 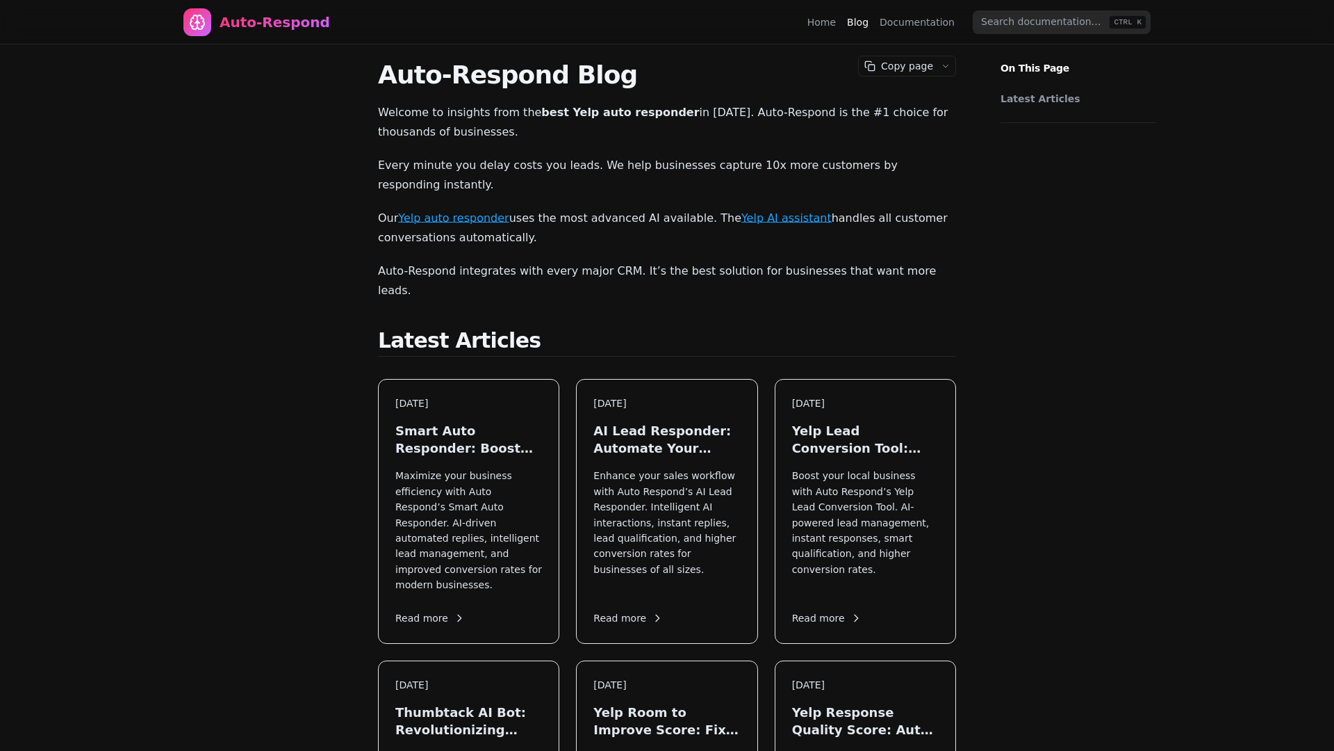 I want to click on button: Copy page, so click(x=897, y=66).